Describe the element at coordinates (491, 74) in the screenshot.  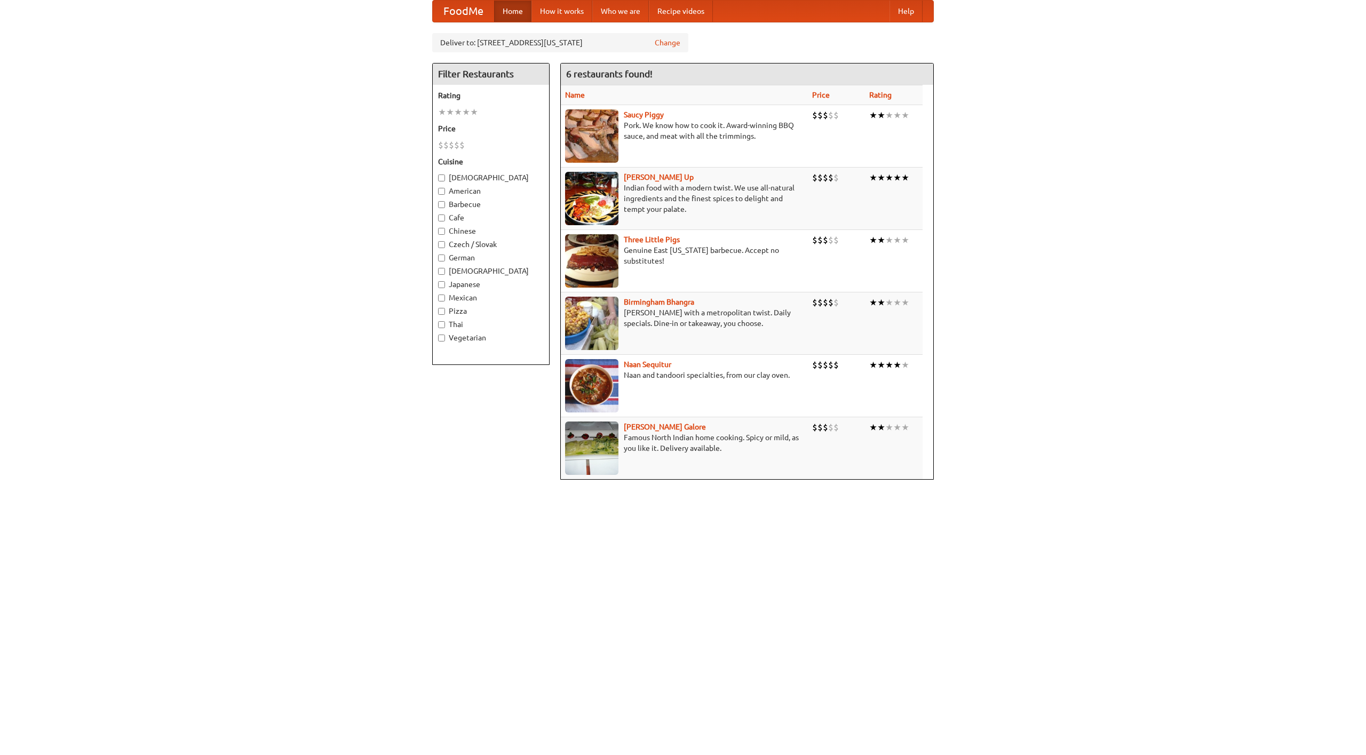
I see `h4: Filter Restaurants` at that location.